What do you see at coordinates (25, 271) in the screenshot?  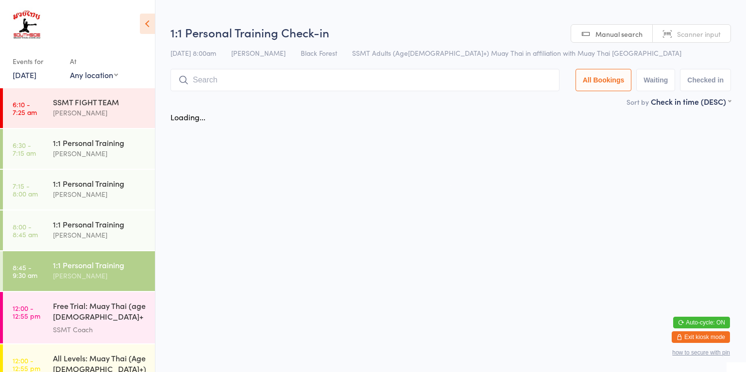 I see `time: 8:45 - 9:30 am` at bounding box center [25, 271].